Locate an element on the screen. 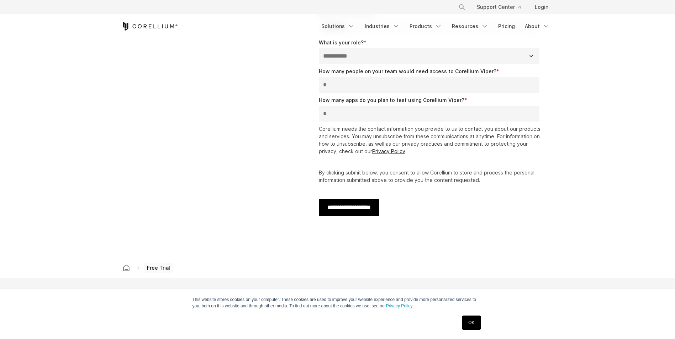  a: Corellium Home is located at coordinates (149, 26).